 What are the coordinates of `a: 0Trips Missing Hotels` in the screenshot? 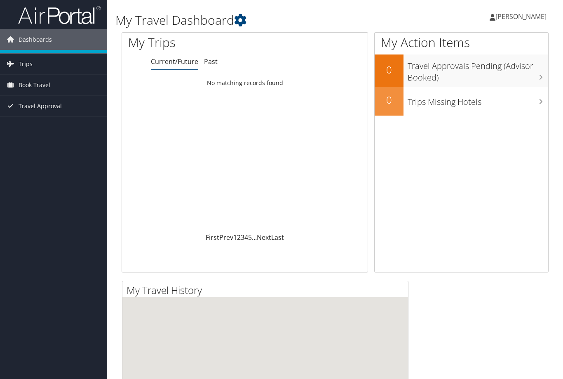 It's located at (462, 101).